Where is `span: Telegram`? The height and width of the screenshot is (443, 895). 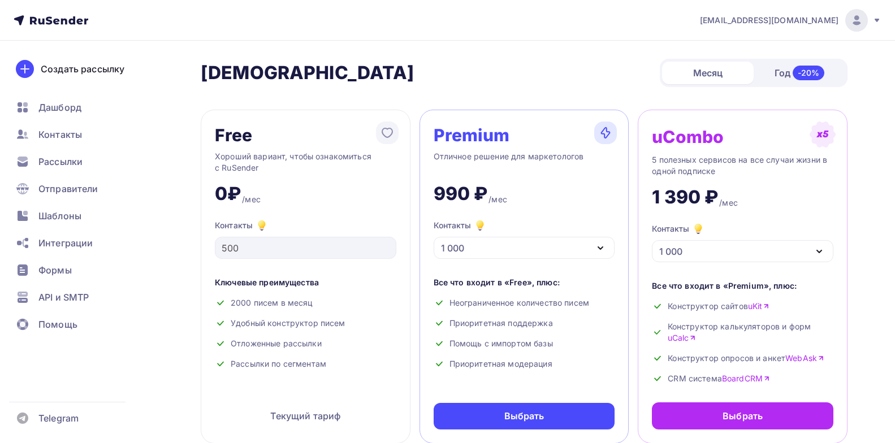 span: Telegram is located at coordinates (58, 418).